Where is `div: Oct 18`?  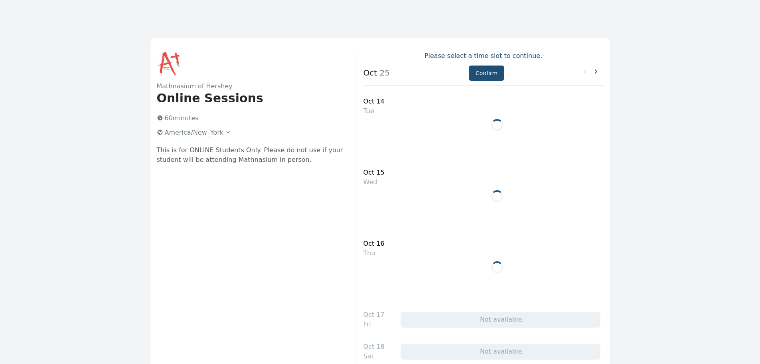 div: Oct 18 is located at coordinates (374, 346).